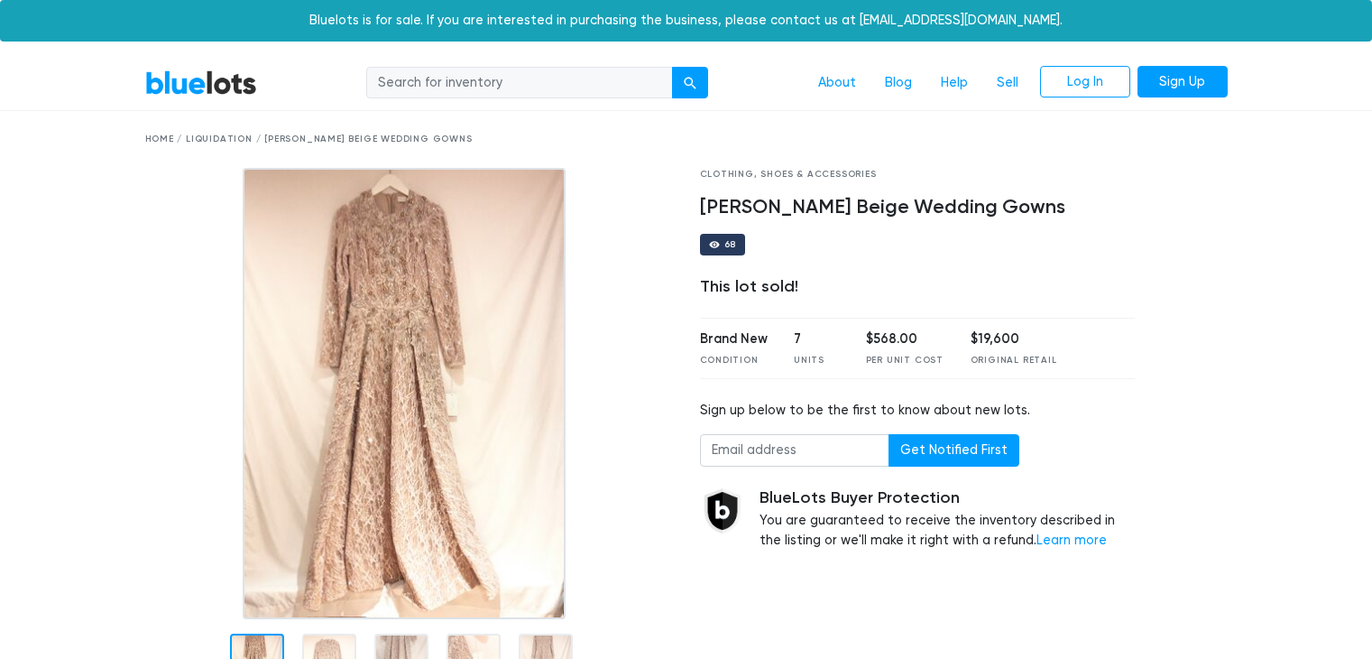  What do you see at coordinates (1008, 83) in the screenshot?
I see `a: Sell` at bounding box center [1008, 83].